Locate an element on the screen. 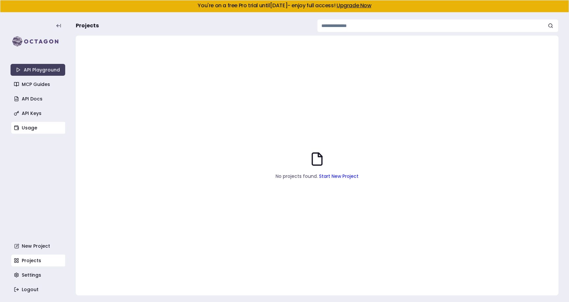 The image size is (569, 302). a: New Project is located at coordinates (39, 246).